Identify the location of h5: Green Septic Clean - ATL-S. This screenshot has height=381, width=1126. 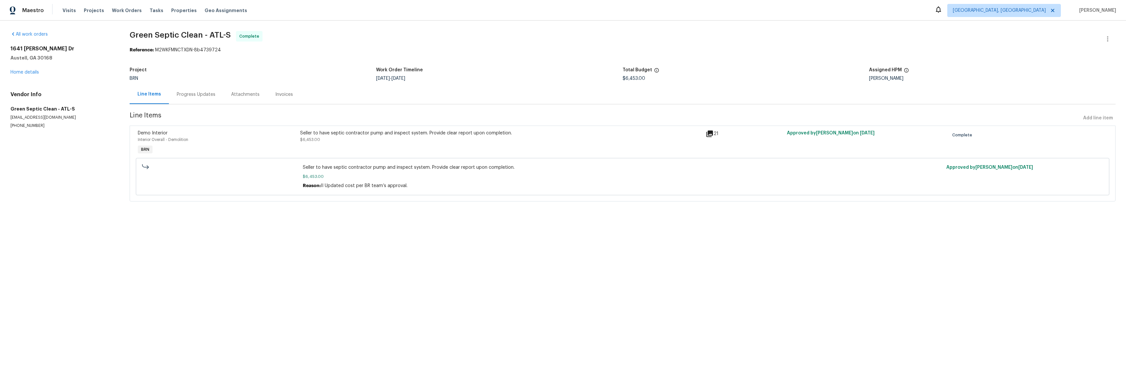
(62, 109).